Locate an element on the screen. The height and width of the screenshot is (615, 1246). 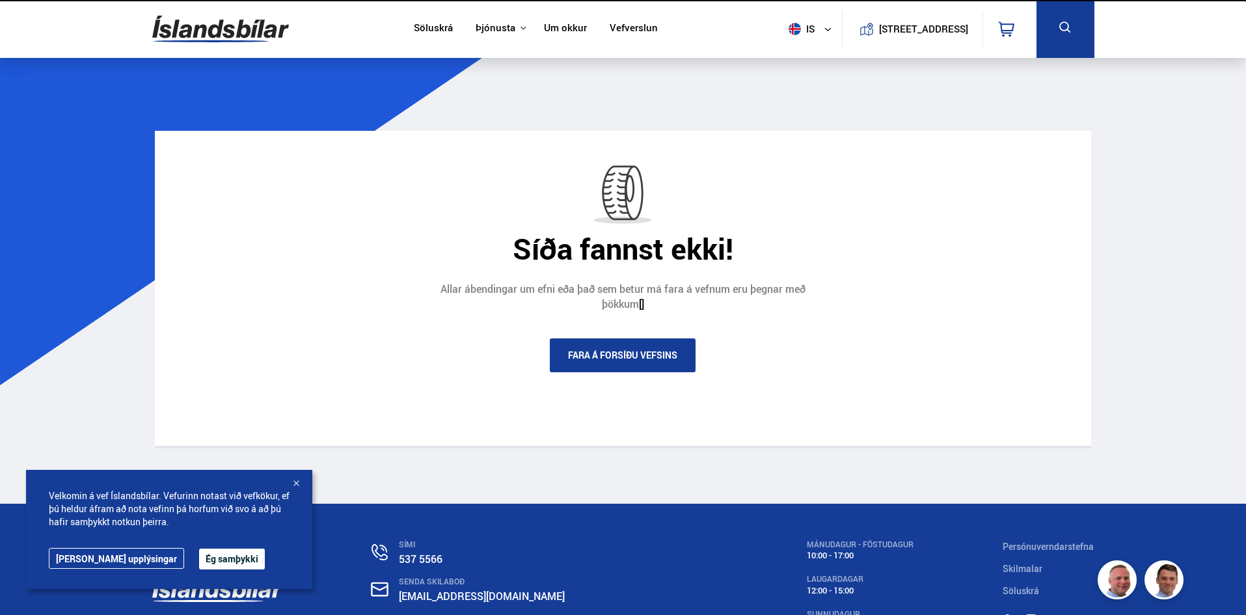
a: Um okkur is located at coordinates (565, 29).